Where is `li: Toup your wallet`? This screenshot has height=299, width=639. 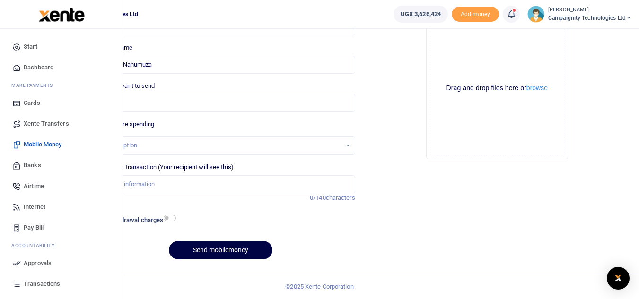
li: Toup your wallet is located at coordinates (475, 14).